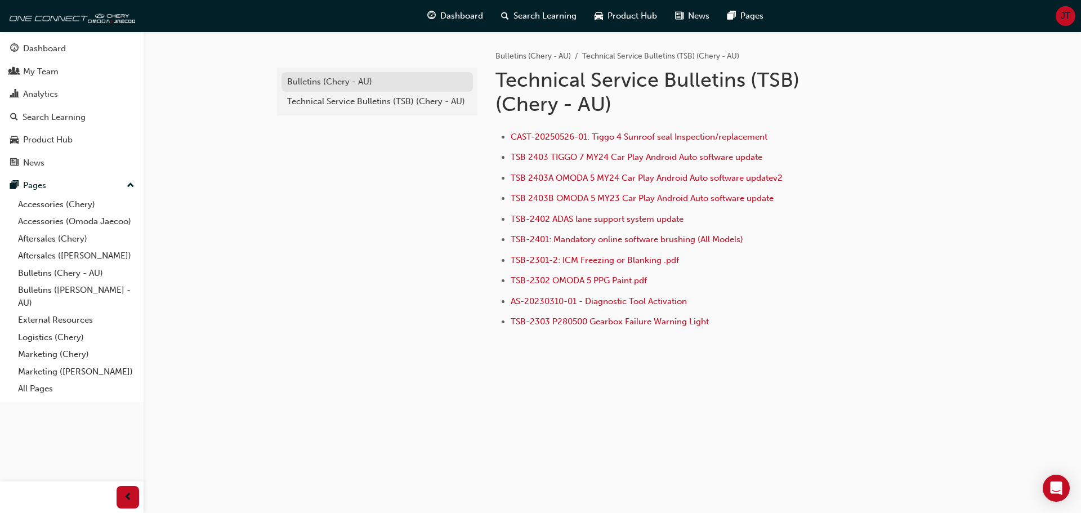  Describe the element at coordinates (14, 95) in the screenshot. I see `span: chart-icon` at that location.